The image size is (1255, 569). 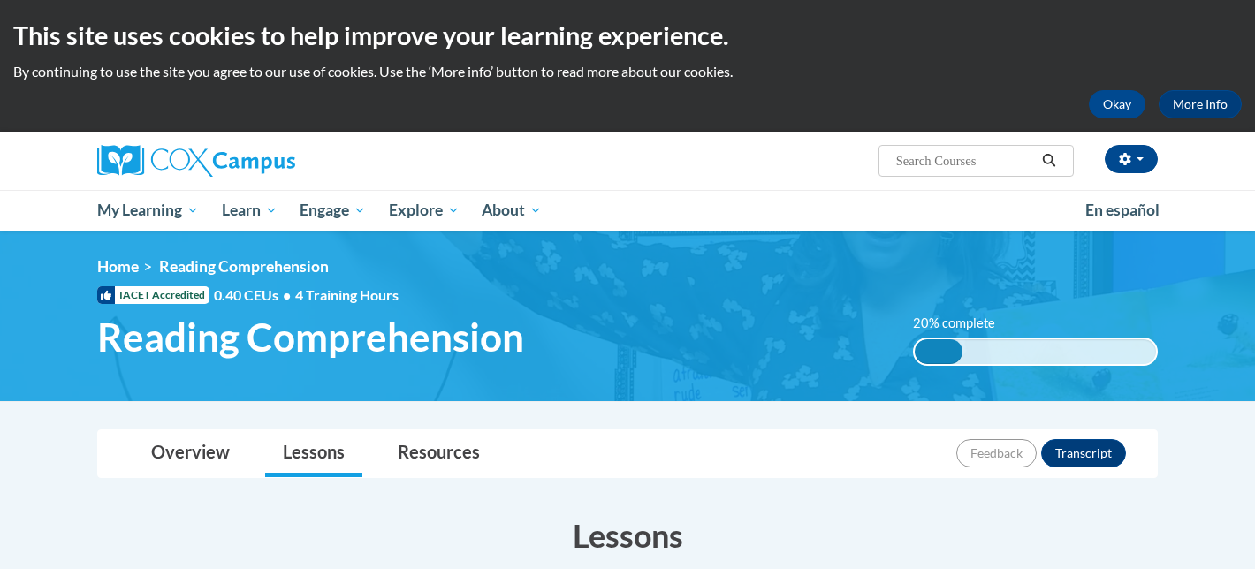 I want to click on h3: Lessons, so click(x=628, y=536).